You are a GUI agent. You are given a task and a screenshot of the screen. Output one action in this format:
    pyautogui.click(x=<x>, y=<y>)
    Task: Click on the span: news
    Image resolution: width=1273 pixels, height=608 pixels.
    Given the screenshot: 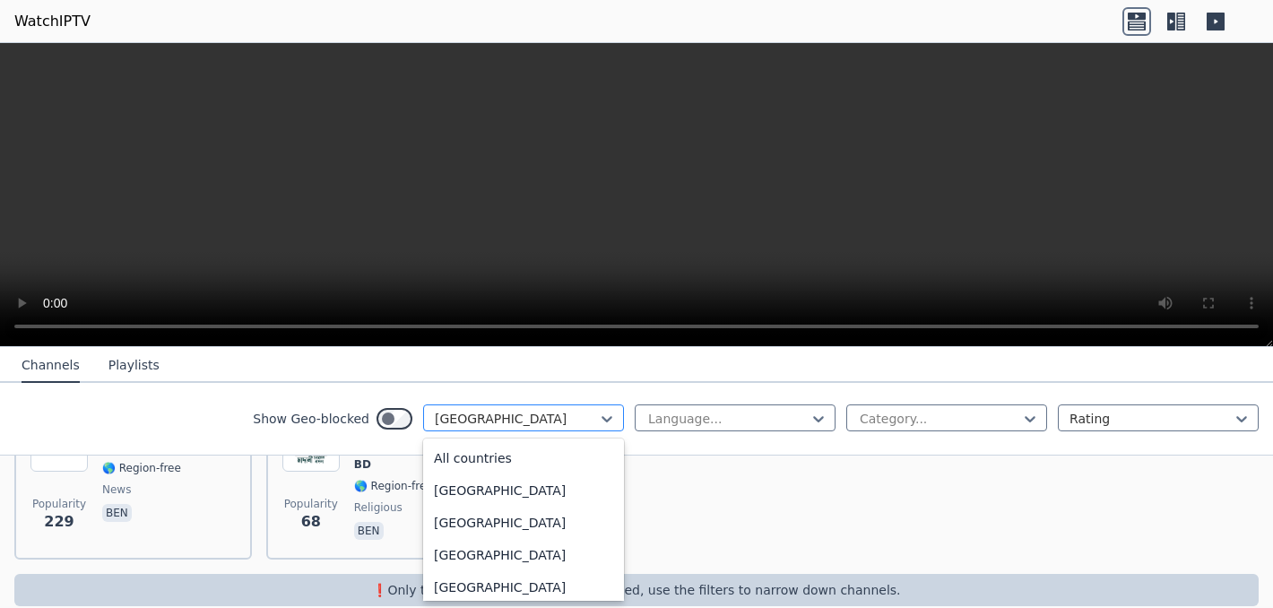 What is the action you would take?
    pyautogui.click(x=117, y=490)
    